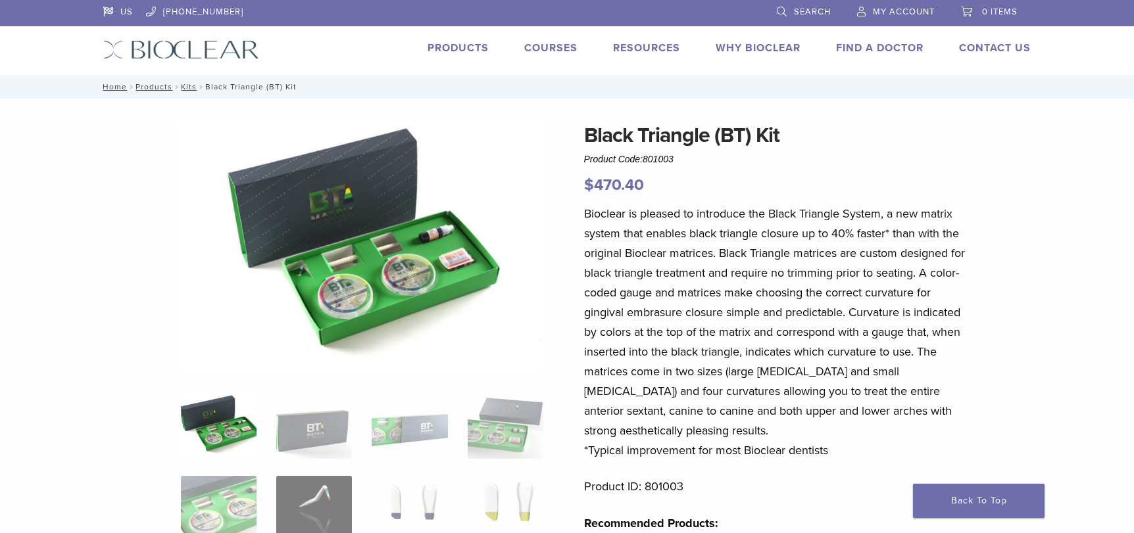 The width and height of the screenshot is (1134, 533). Describe the element at coordinates (777, 135) in the screenshot. I see `h1: Black Triangle (BT) Kit` at that location.